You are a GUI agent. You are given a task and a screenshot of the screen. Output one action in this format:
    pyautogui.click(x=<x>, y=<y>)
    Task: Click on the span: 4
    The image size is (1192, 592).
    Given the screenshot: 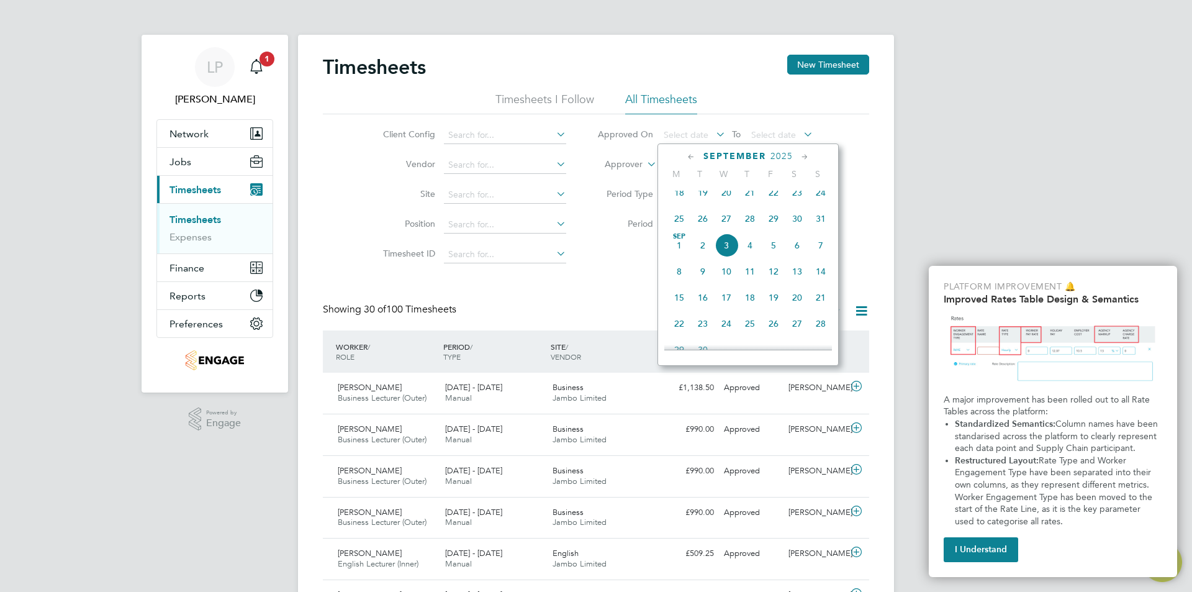 What is the action you would take?
    pyautogui.click(x=750, y=245)
    